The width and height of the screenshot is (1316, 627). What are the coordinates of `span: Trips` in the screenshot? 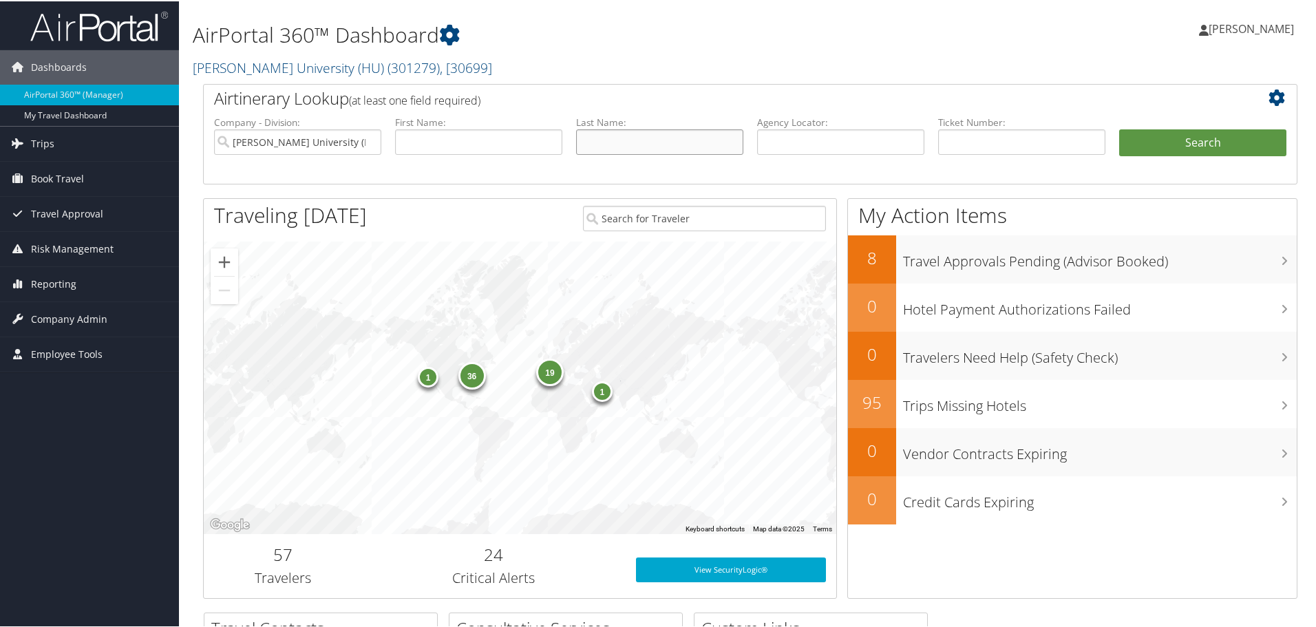 It's located at (43, 143).